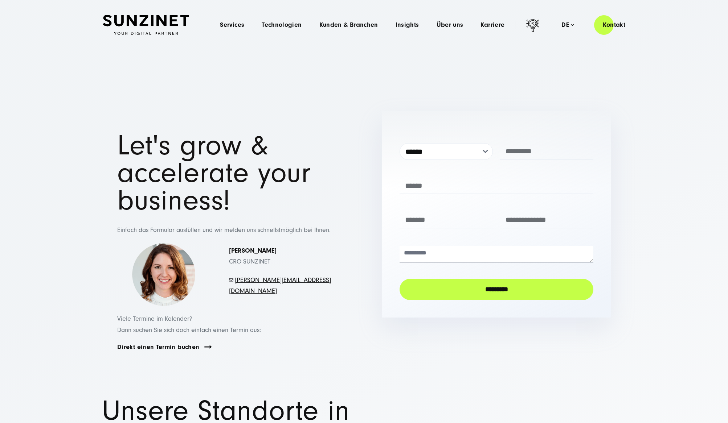 This screenshot has width=728, height=423. I want to click on span: Kunden & Branchen, so click(349, 25).